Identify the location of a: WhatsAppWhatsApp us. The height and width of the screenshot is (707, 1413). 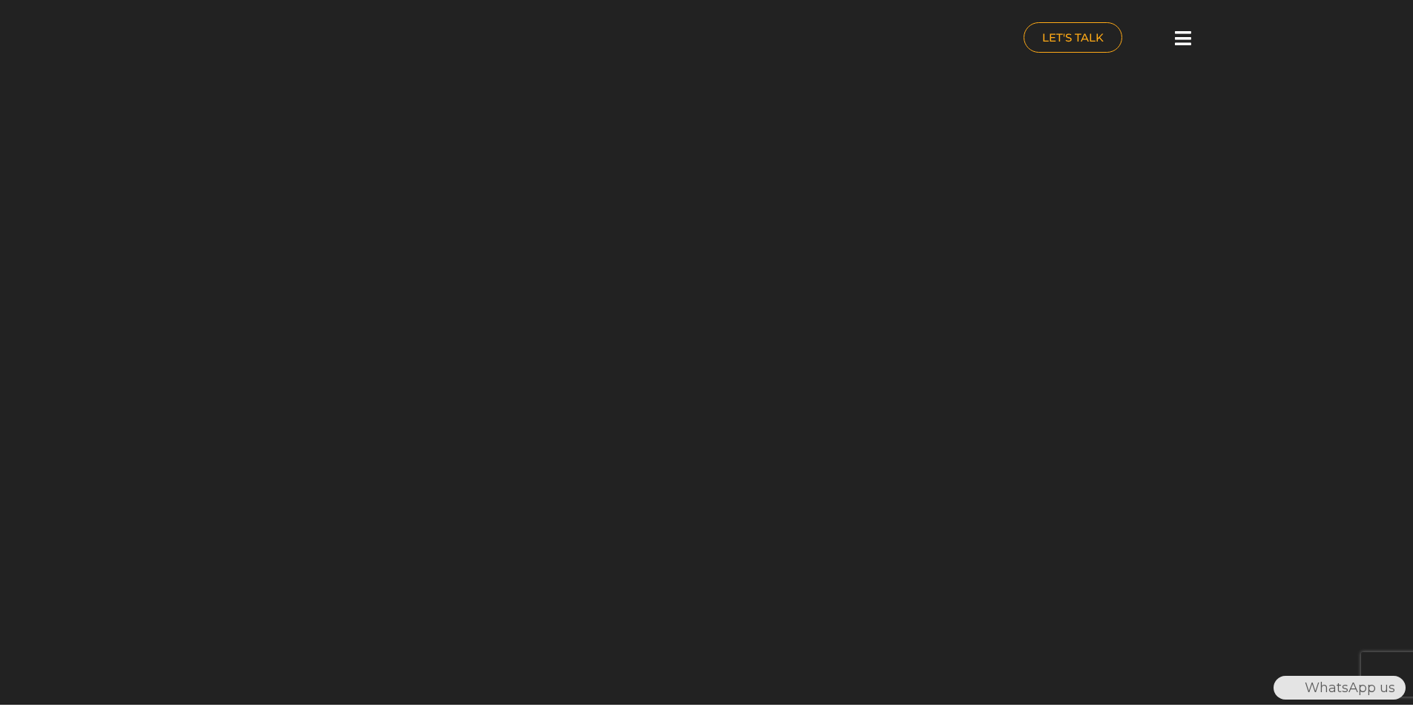
(1339, 687).